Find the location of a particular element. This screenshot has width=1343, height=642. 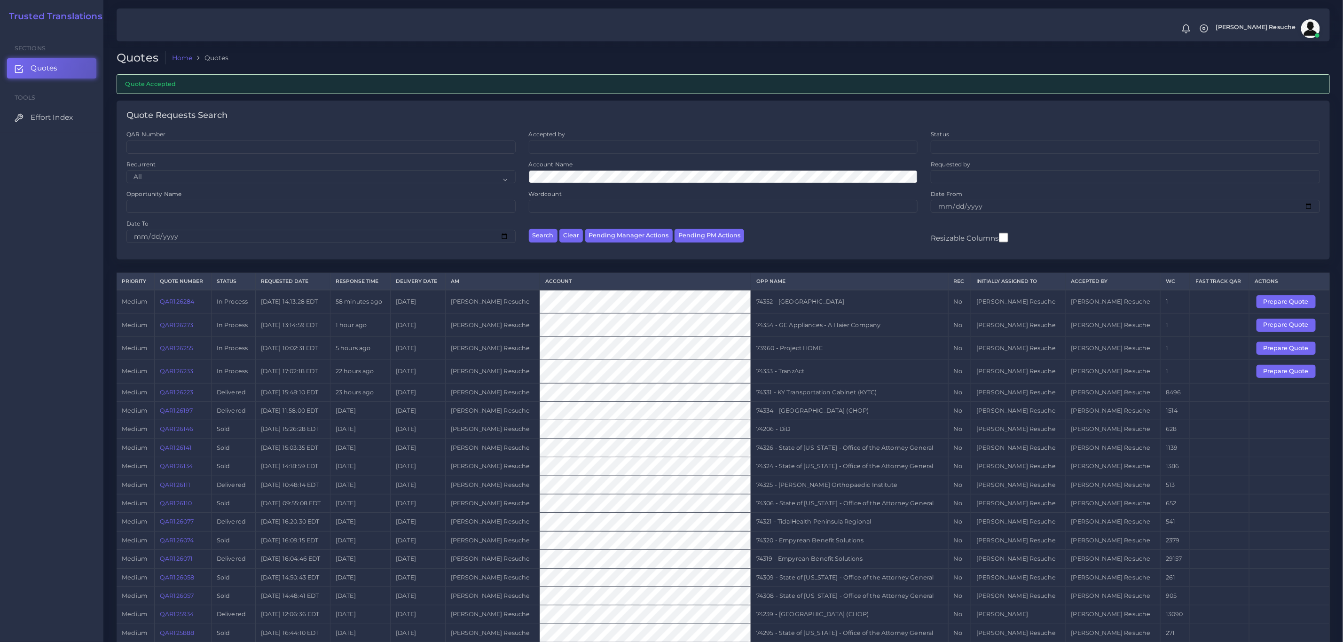

button: Prepare Quote is located at coordinates (1286, 302).